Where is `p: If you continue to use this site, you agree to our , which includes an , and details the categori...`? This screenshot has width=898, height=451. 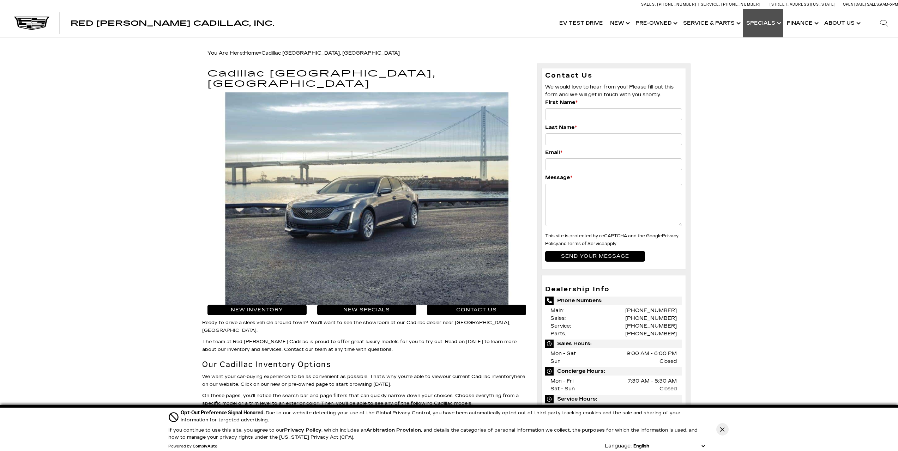 p: If you continue to use this site, you agree to our , which includes an , and details the categori... is located at coordinates (433, 434).